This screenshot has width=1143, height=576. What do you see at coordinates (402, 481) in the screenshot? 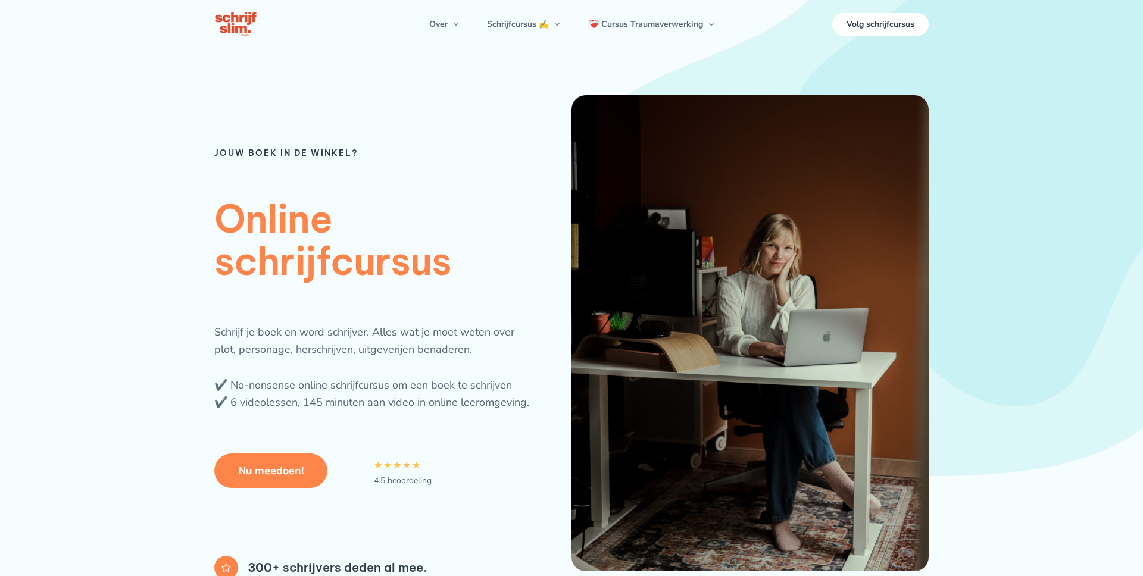
I see `div: 4.5 beoordeling` at bounding box center [402, 481].